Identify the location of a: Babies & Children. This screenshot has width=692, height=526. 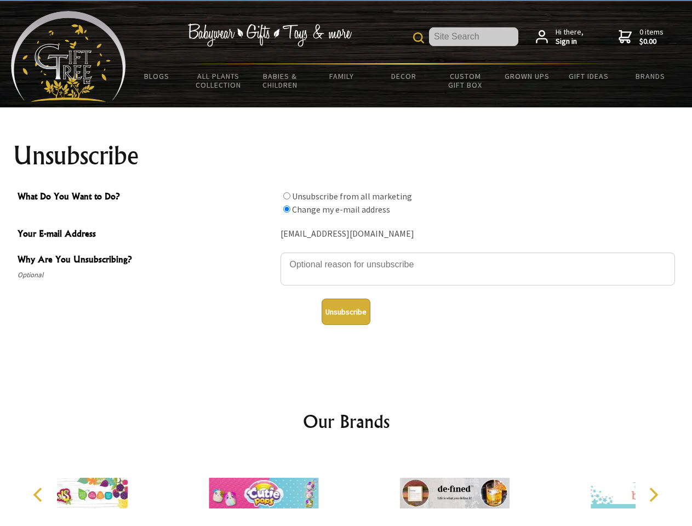
(280, 81).